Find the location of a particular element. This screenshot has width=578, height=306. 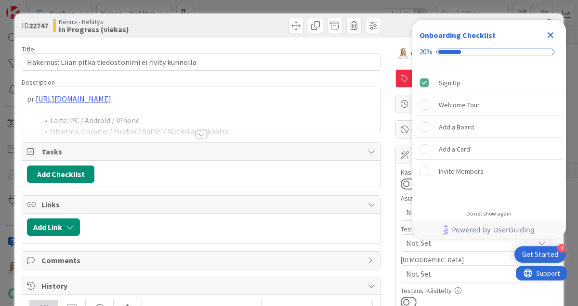

div: Checklist progress: 20% is located at coordinates (489, 52).